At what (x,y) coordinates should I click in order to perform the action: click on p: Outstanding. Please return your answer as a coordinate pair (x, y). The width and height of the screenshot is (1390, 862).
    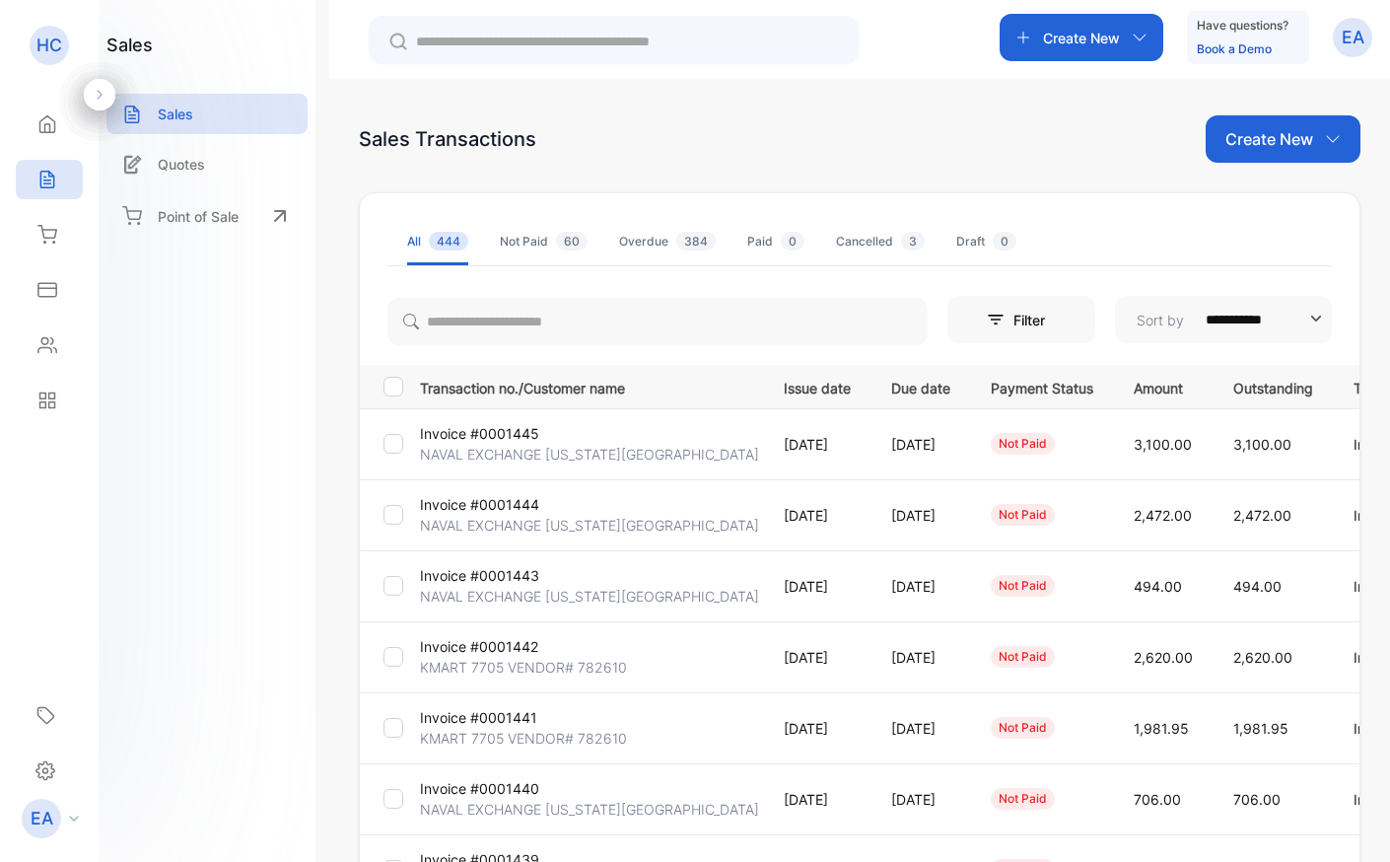
    Looking at the image, I should click on (1273, 385).